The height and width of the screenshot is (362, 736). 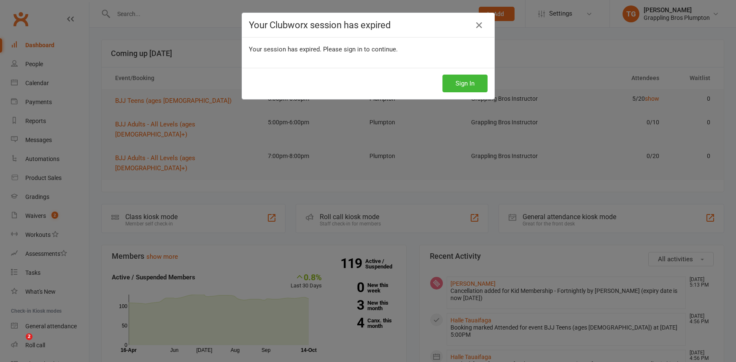 I want to click on span: 2, so click(x=29, y=337).